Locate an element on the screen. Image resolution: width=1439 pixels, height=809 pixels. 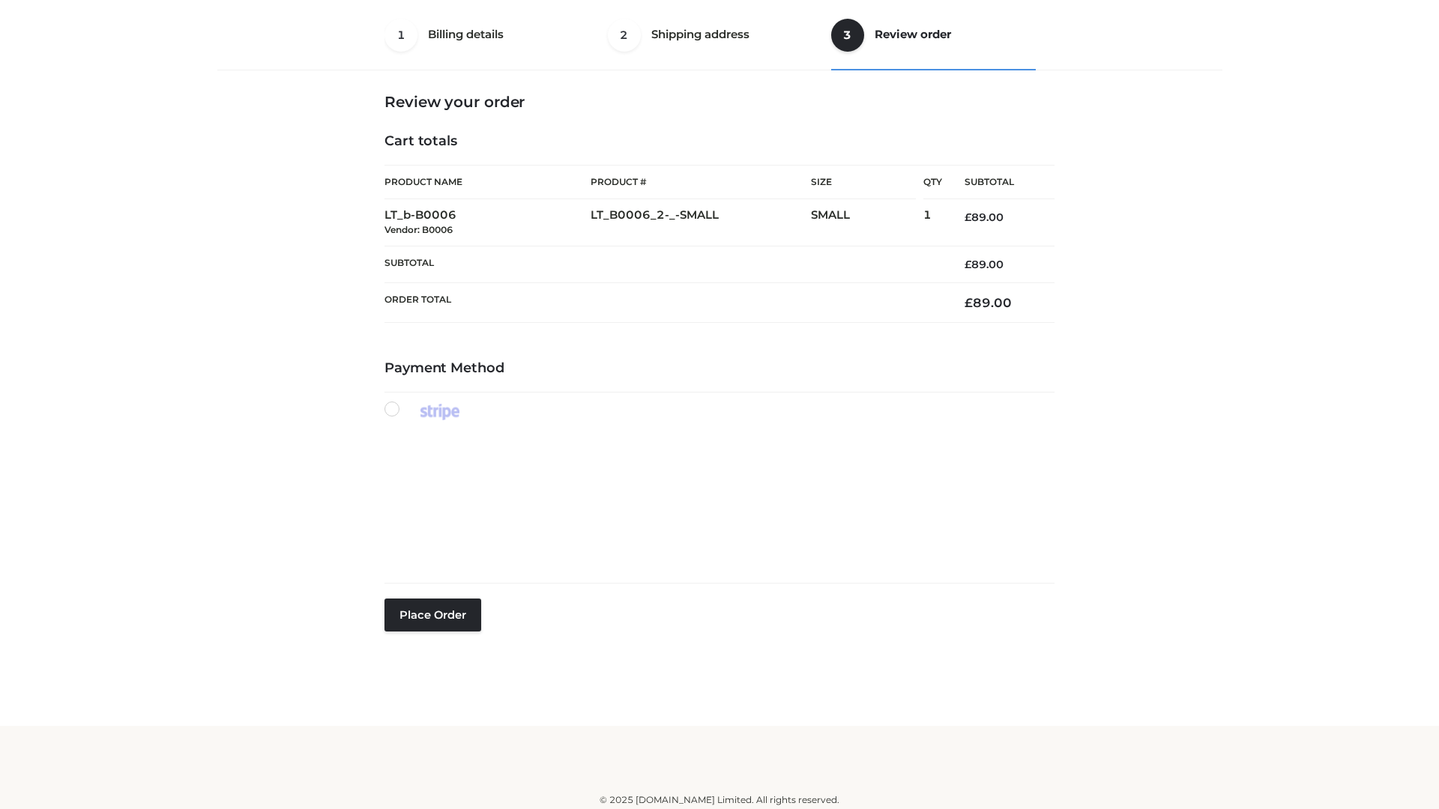
th: Product # is located at coordinates (701, 182).